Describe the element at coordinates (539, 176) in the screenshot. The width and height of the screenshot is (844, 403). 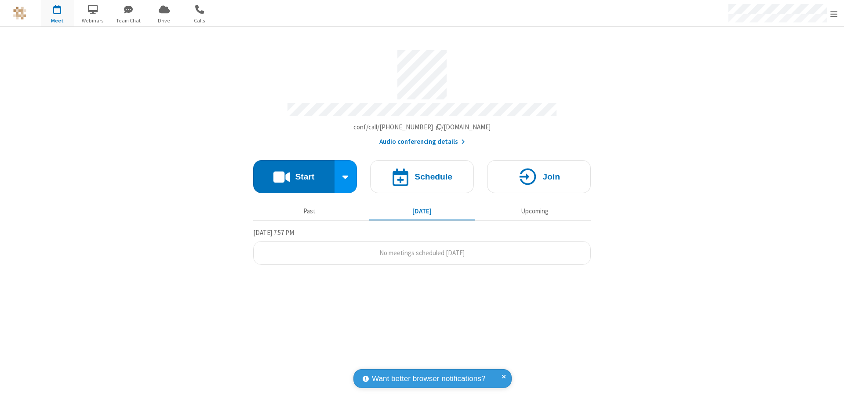
I see `button: Join` at that location.